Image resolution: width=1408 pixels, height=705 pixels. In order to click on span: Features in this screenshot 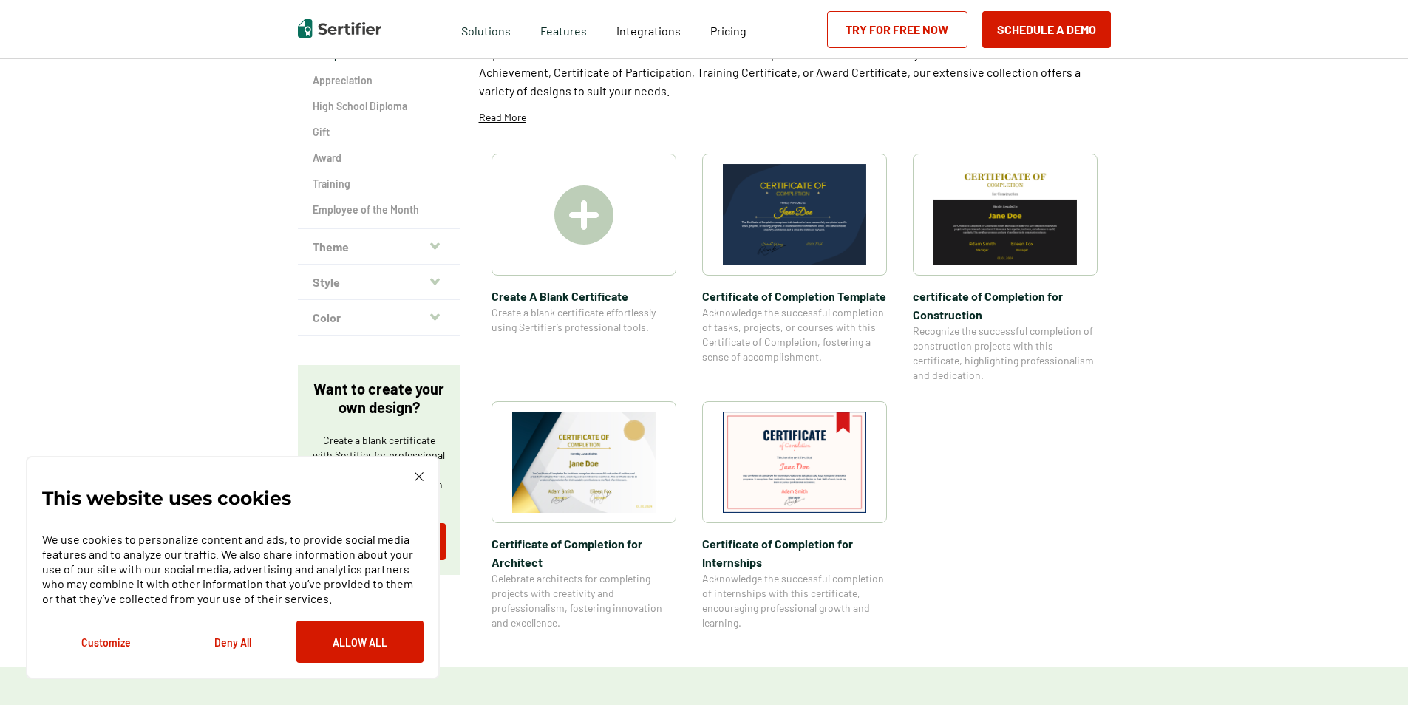, I will do `click(563, 29)`.